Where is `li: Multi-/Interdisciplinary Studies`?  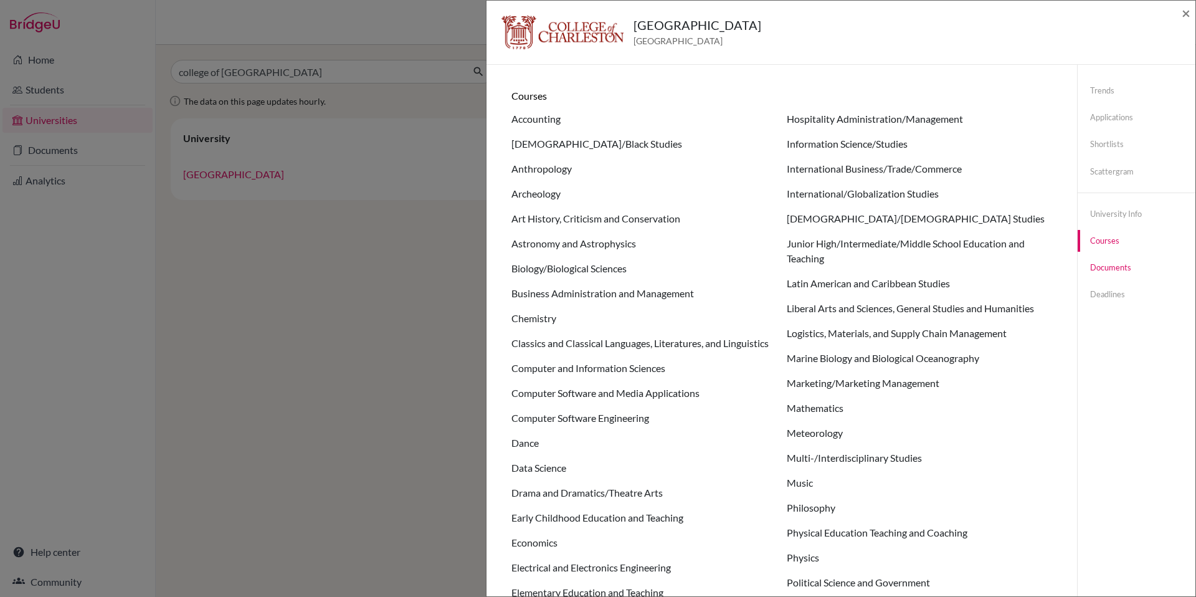
li: Multi-/Interdisciplinary Studies is located at coordinates (919, 458).